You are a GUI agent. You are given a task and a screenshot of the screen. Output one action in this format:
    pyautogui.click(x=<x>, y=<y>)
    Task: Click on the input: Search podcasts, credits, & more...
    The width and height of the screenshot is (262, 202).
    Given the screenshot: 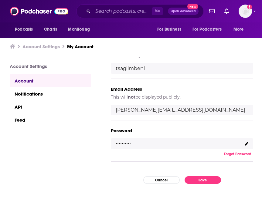 What is the action you would take?
    pyautogui.click(x=122, y=11)
    